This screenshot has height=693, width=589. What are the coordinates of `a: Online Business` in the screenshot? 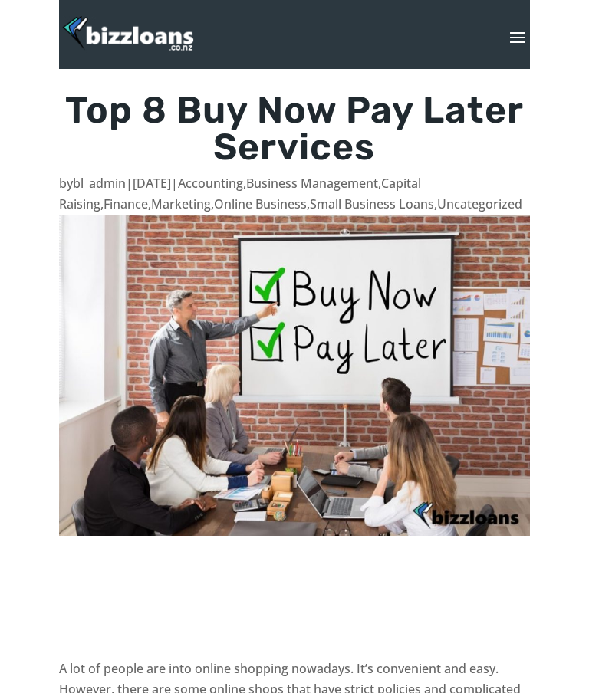 It's located at (260, 204).